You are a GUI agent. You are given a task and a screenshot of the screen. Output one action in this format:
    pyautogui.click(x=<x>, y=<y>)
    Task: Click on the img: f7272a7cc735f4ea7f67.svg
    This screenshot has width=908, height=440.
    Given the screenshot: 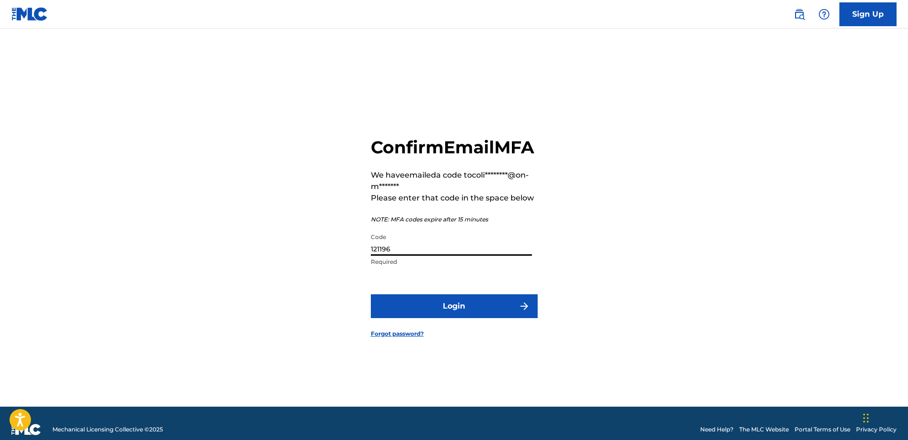 What is the action you would take?
    pyautogui.click(x=524, y=307)
    